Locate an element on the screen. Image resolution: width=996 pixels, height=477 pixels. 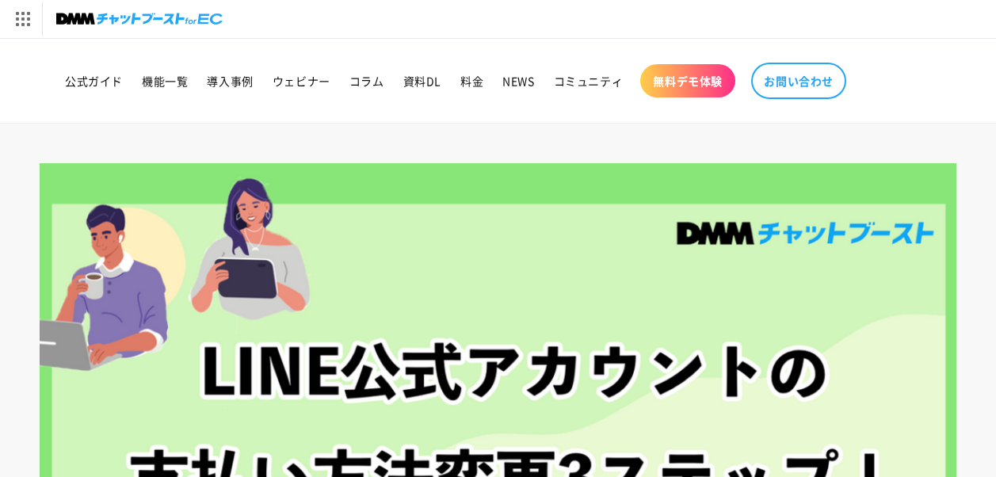
span: 公式ガイド is located at coordinates (93, 81).